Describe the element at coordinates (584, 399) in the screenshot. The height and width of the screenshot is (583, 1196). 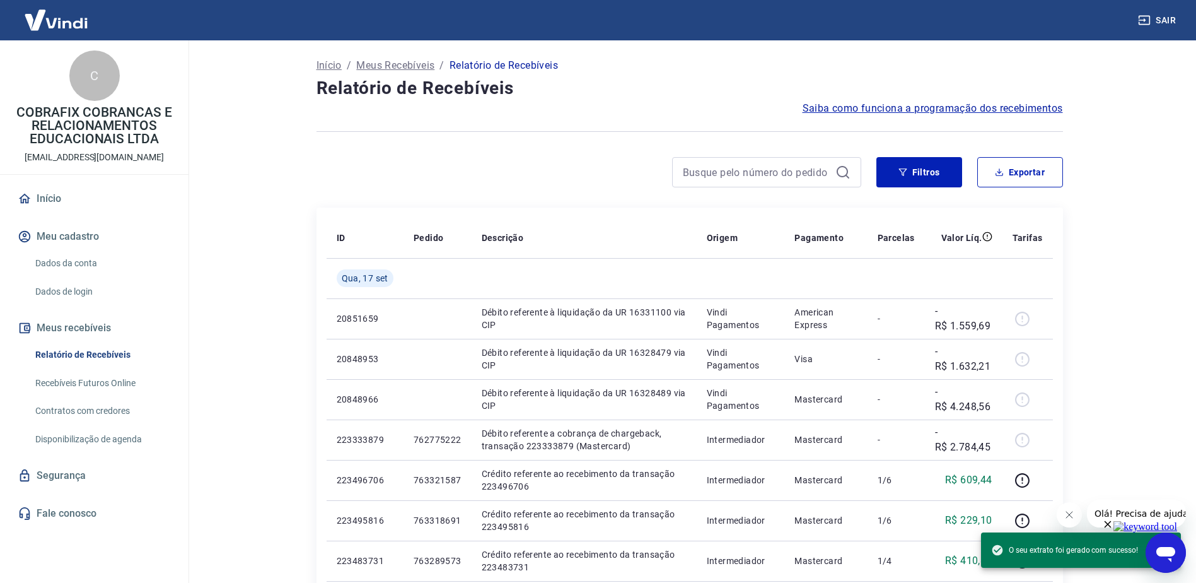
I see `p: Débito referente à liquidação da UR 16328489 via CIP` at that location.